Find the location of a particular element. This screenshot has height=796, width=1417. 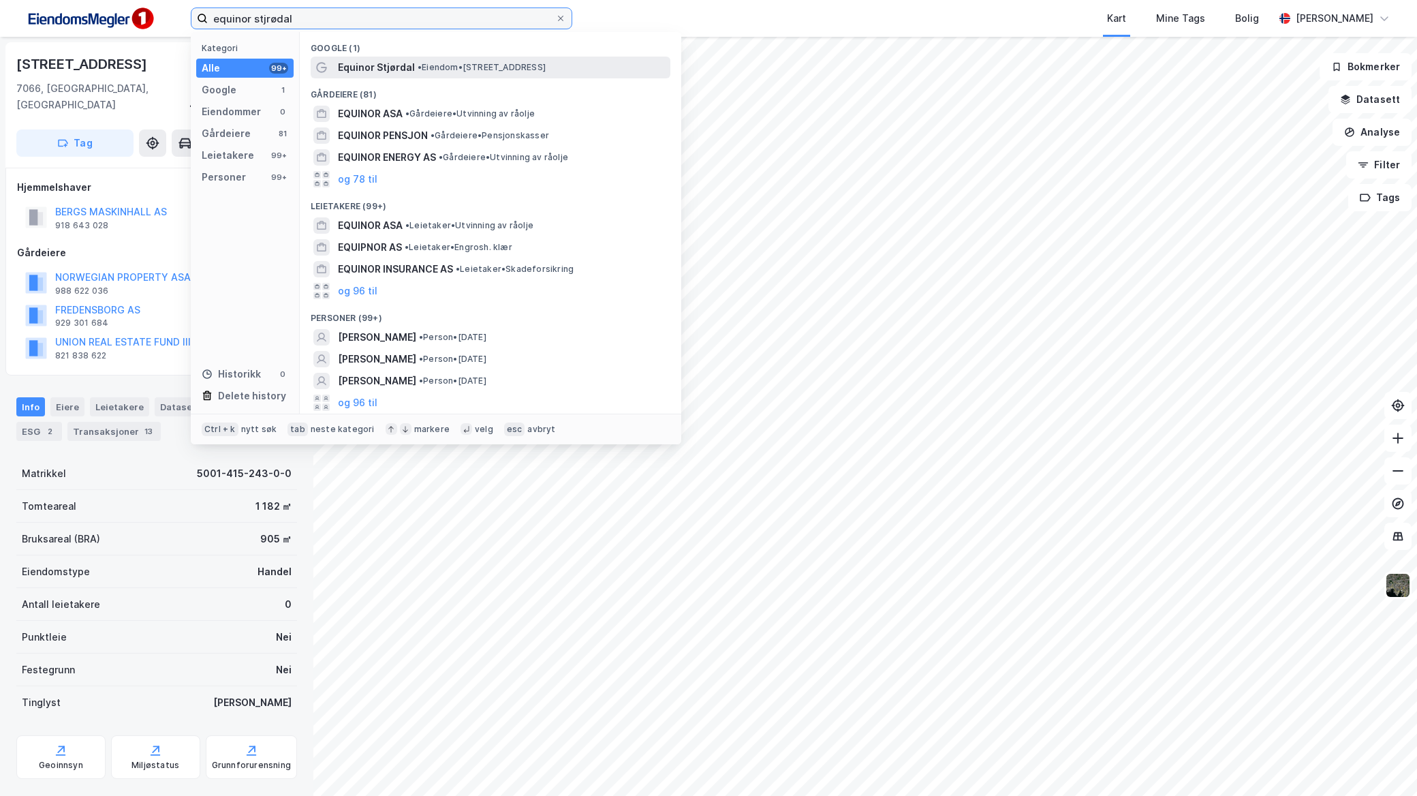

div: Datasett is located at coordinates (188, 407).